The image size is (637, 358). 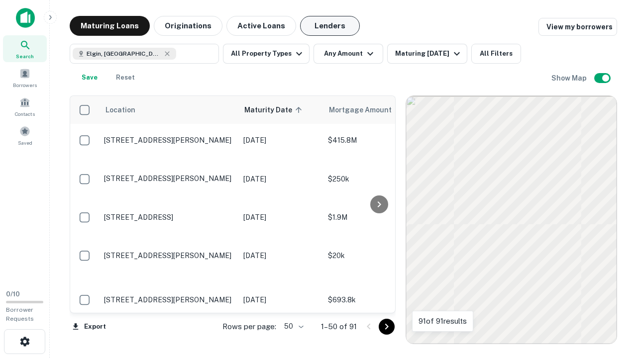 I want to click on p: Rows per page:, so click(x=249, y=327).